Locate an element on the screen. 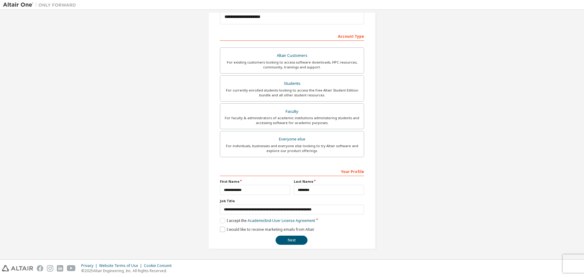 The height and width of the screenshot is (277, 584). img: facebook.svg is located at coordinates (40, 268).